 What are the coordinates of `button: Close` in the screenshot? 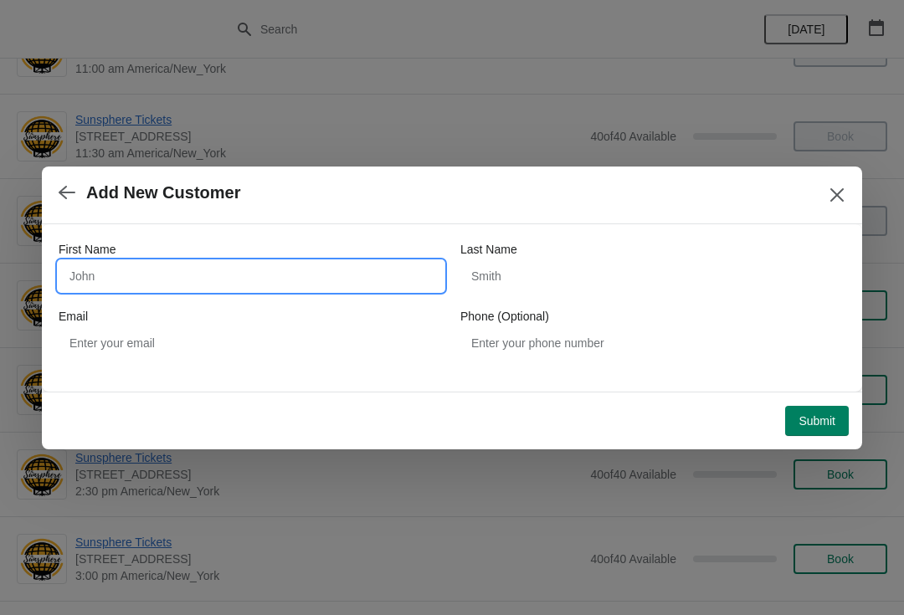 It's located at (837, 195).